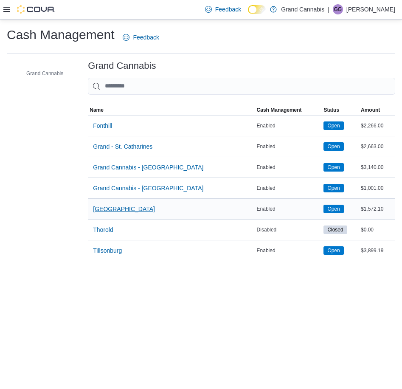  Describe the element at coordinates (36, 9) in the screenshot. I see `img: Cova` at that location.